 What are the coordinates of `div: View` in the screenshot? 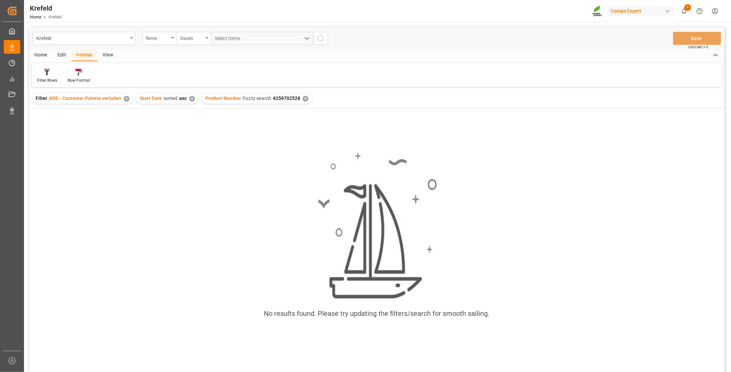 It's located at (108, 56).